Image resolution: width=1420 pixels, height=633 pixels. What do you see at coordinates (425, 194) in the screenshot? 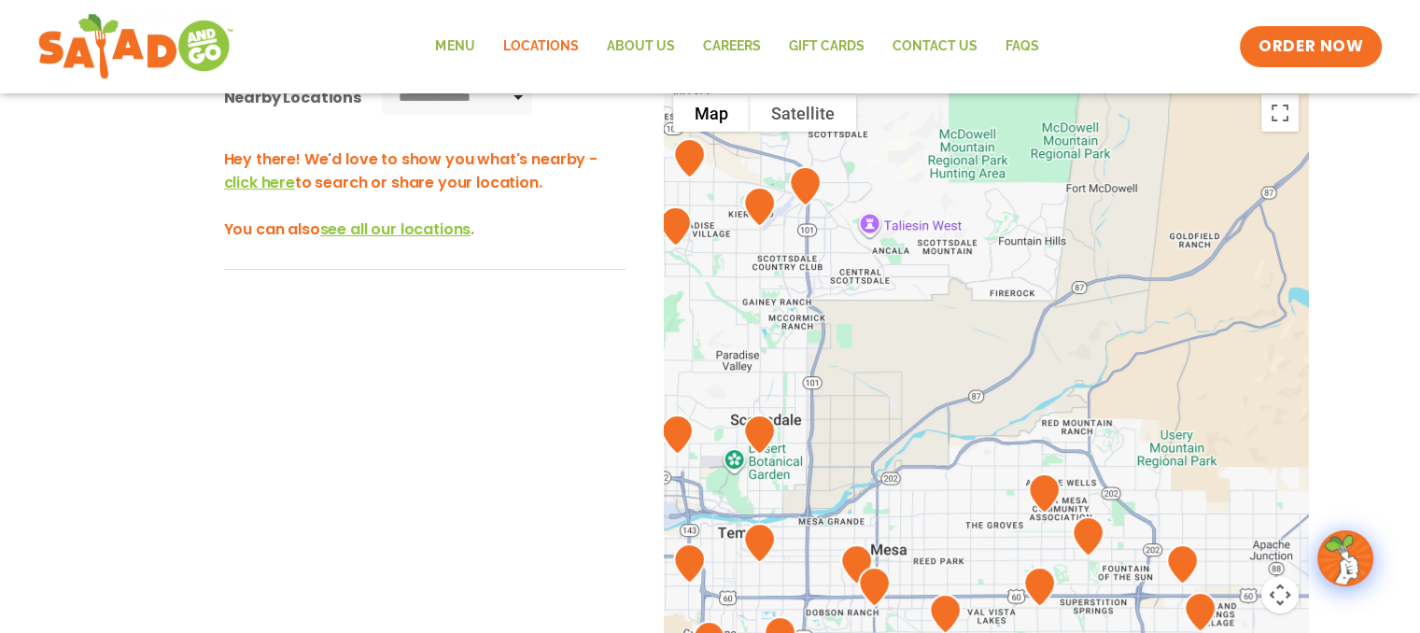
I see `h3: Hey there! We'd love to show you what's nearby - to search or share your location. You can also .` at bounding box center [425, 194].